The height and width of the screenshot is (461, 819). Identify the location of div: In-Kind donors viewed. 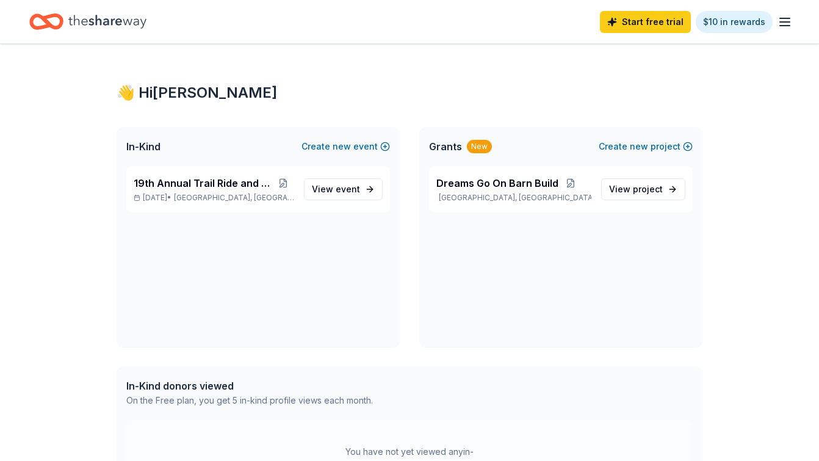
(250, 386).